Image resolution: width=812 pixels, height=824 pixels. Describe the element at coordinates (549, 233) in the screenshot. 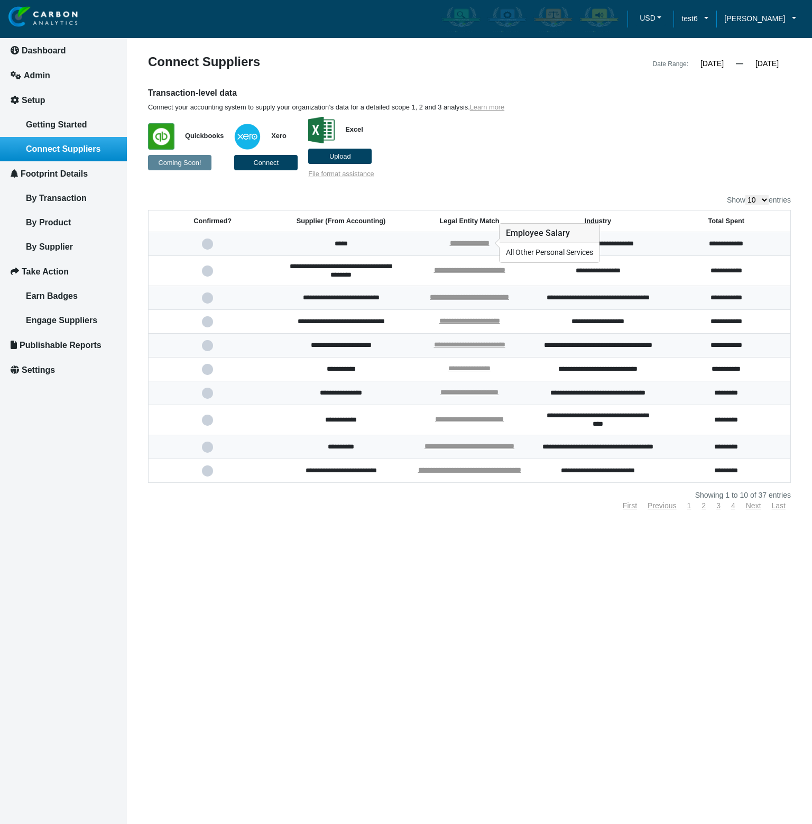

I see `h3: Employee Salary` at that location.